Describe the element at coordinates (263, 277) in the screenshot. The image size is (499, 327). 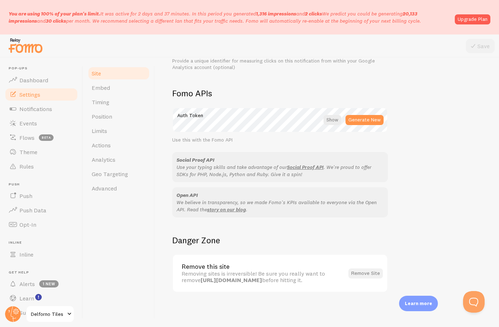
I see `div: Removing sites is irreversible! Be sure you really want to remove before hitting it.` at that location.